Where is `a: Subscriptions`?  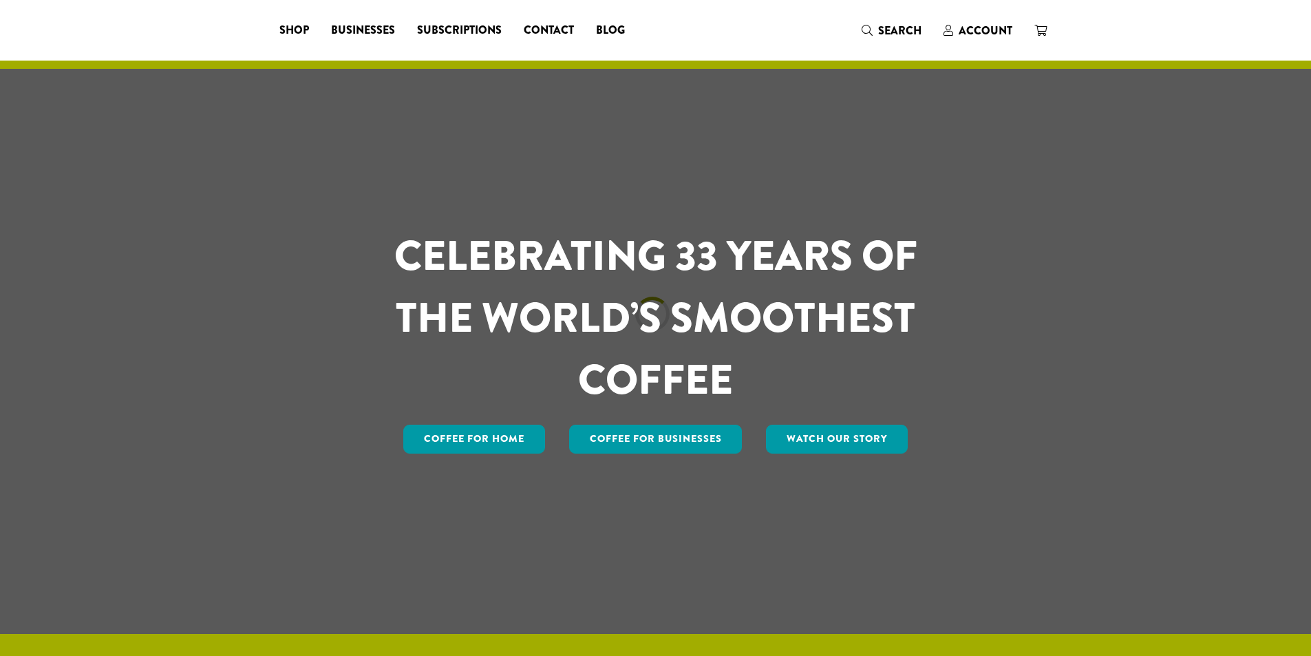
a: Subscriptions is located at coordinates (459, 30).